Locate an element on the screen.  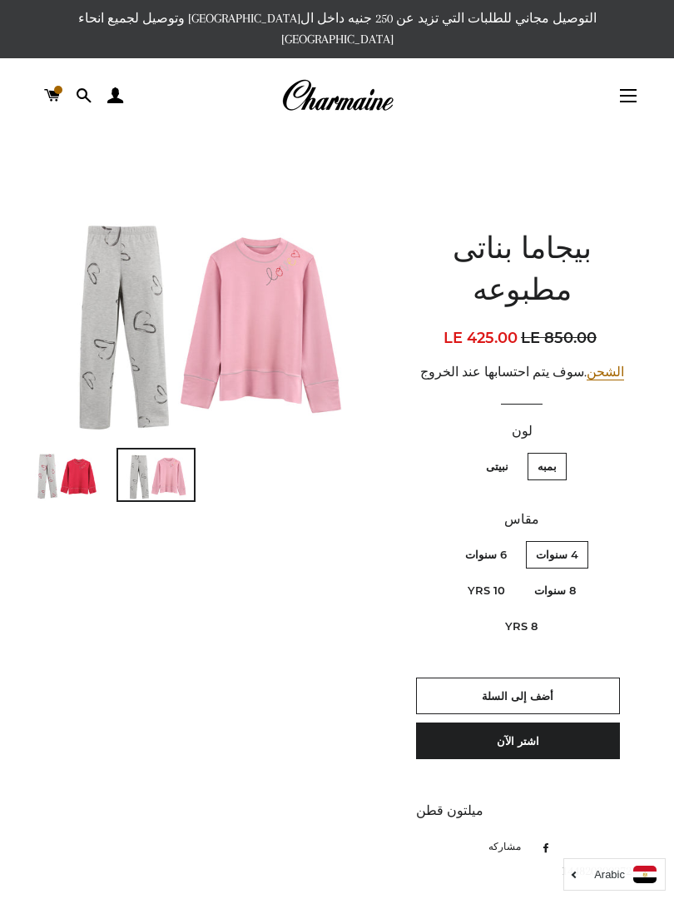
div: ميلتون قطن is located at coordinates (522, 810).